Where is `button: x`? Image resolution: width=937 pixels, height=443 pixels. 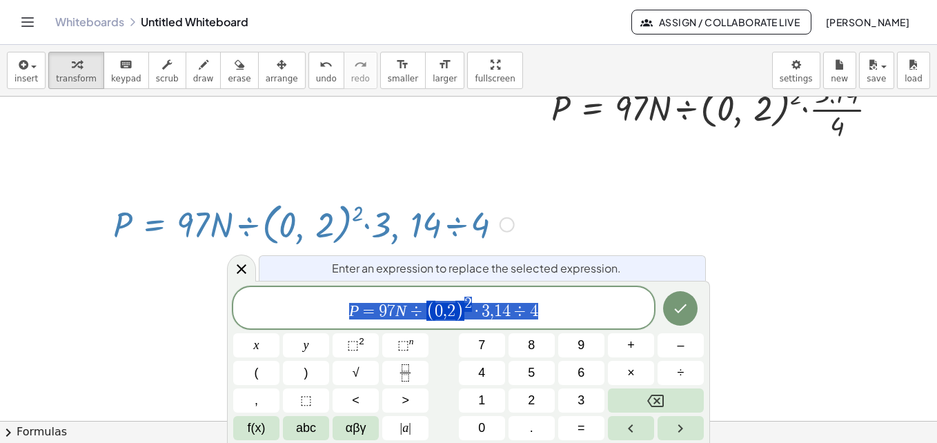 button: x is located at coordinates (256, 345).